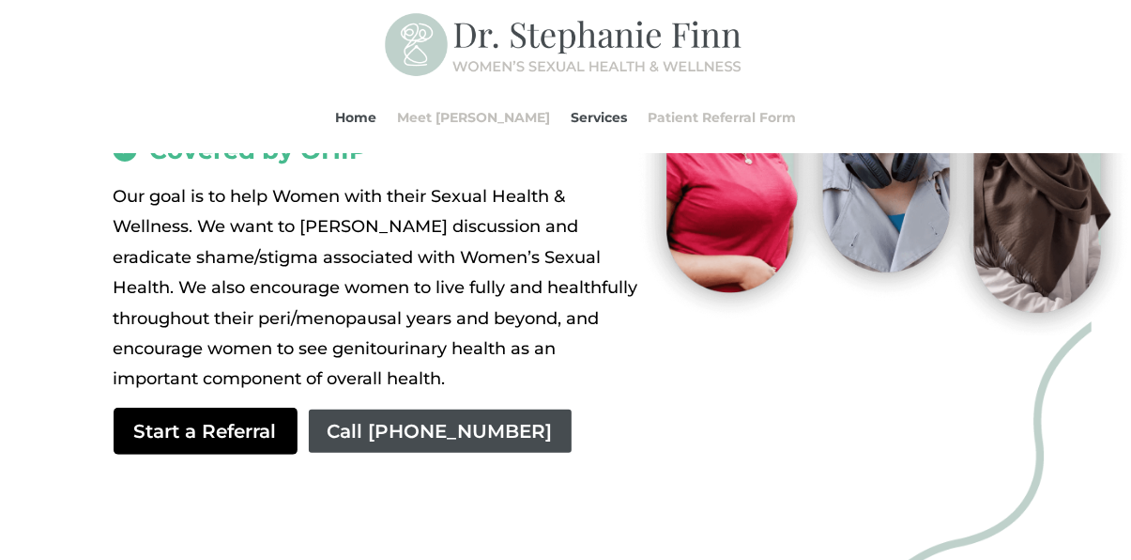  Describe the element at coordinates (206, 431) in the screenshot. I see `a: Start a Referral` at that location.